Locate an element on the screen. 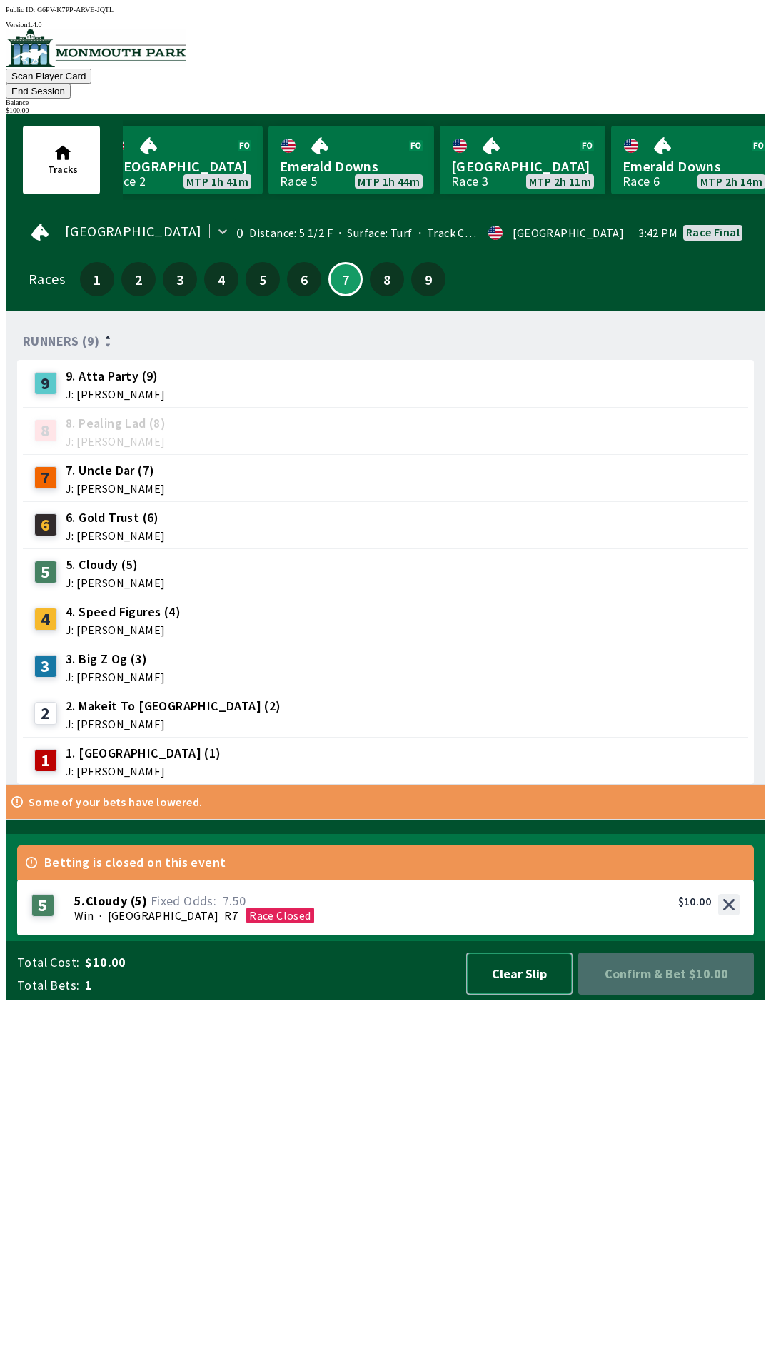 The width and height of the screenshot is (771, 1371). span: Race Closed is located at coordinates (280, 915).